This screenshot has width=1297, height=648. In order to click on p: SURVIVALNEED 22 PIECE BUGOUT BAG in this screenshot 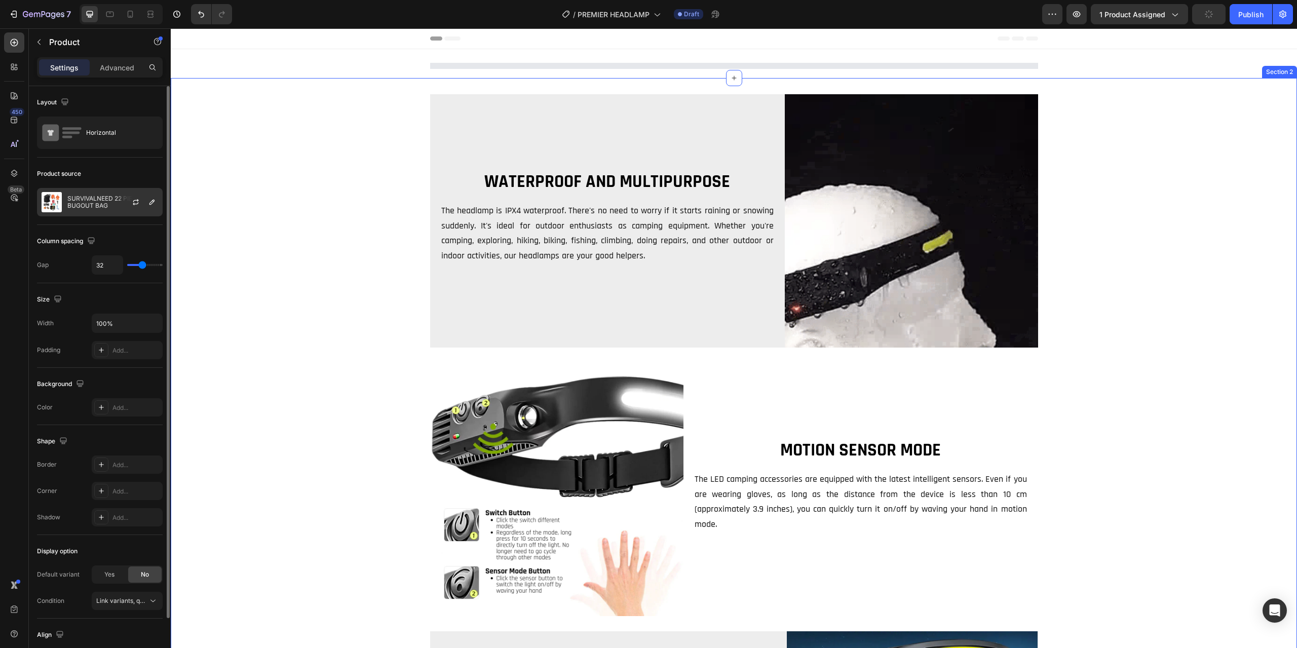, I will do `click(112, 202)`.